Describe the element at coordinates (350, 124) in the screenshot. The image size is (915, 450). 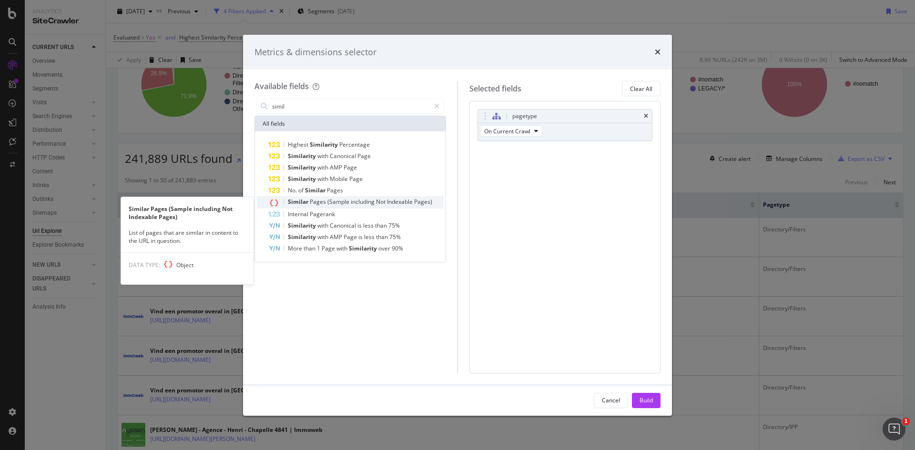
I see `div: All fields` at that location.